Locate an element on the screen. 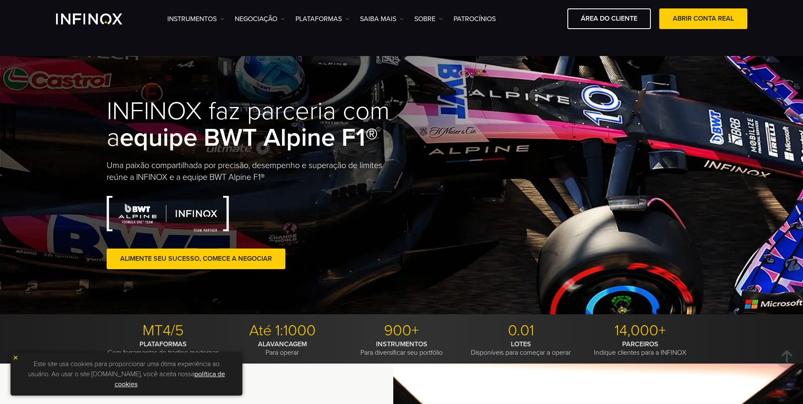 The width and height of the screenshot is (803, 404). a: ÁREA DO CLIENTE is located at coordinates (609, 19).